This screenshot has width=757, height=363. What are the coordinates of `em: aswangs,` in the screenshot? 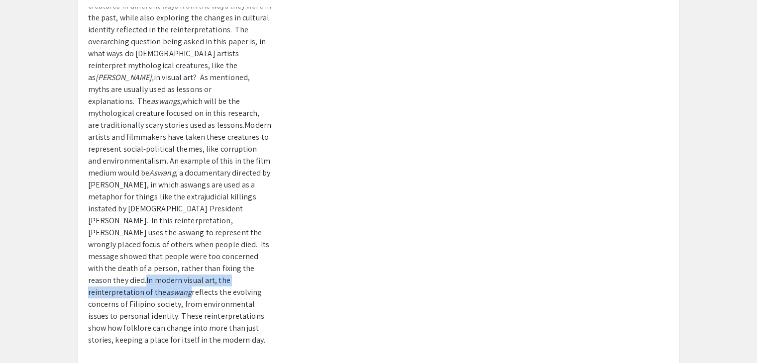 It's located at (166, 101).